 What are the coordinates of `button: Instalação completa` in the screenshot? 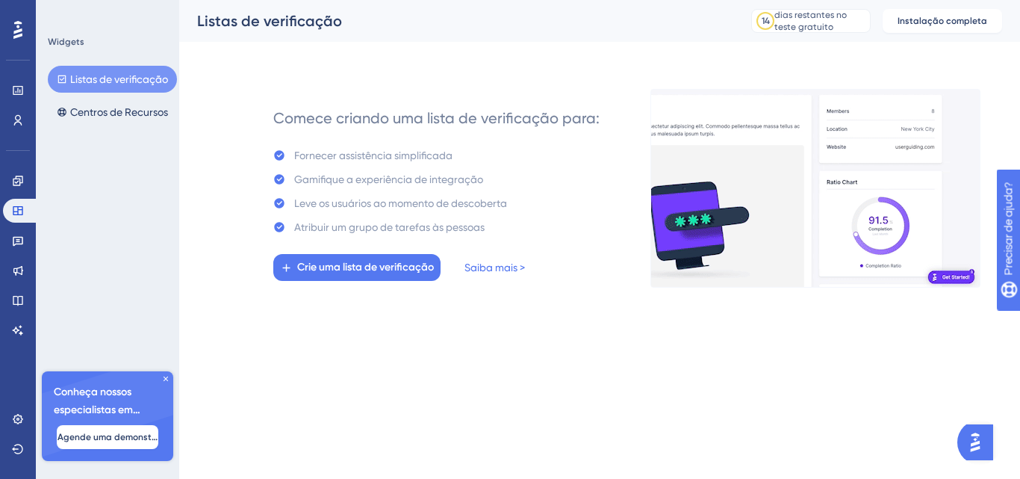 It's located at (943, 21).